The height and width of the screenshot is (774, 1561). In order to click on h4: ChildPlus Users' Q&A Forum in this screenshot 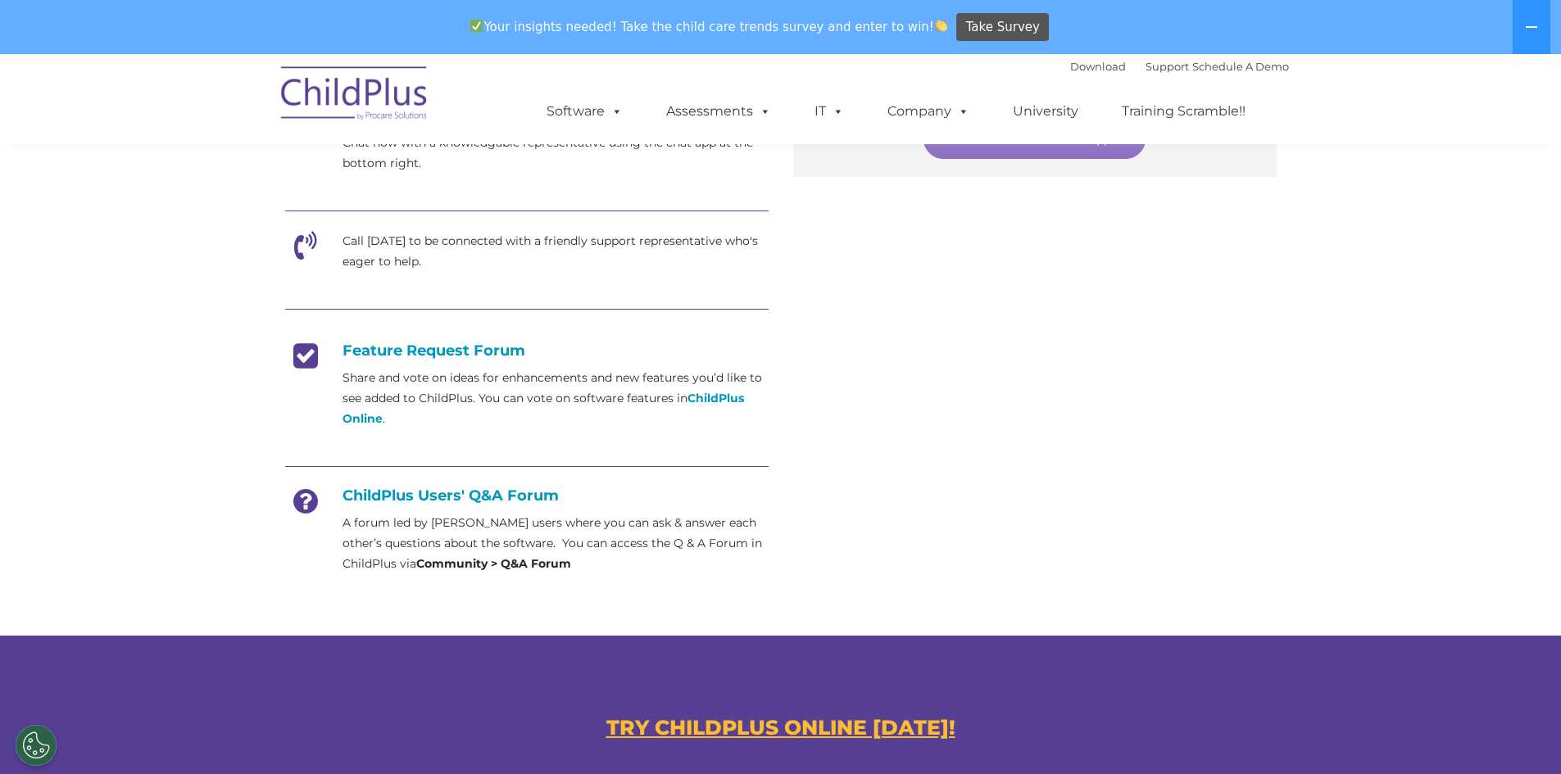, I will do `click(527, 496)`.